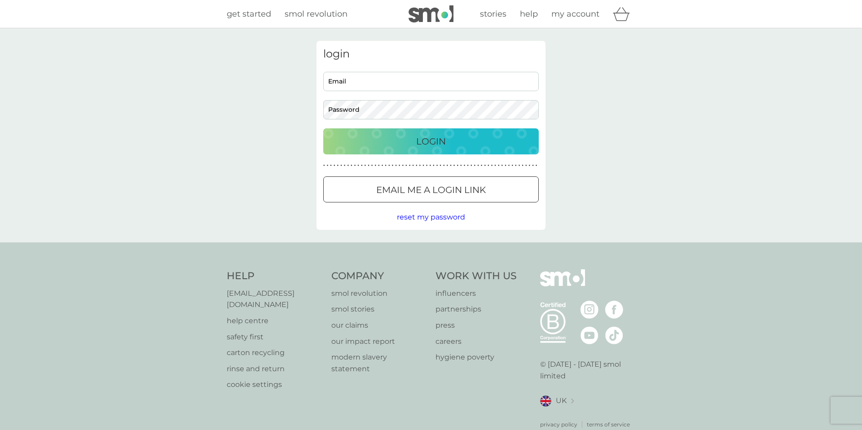 This screenshot has width=862, height=430. Describe the element at coordinates (589, 335) in the screenshot. I see `img: visit the smol Youtube page` at that location.